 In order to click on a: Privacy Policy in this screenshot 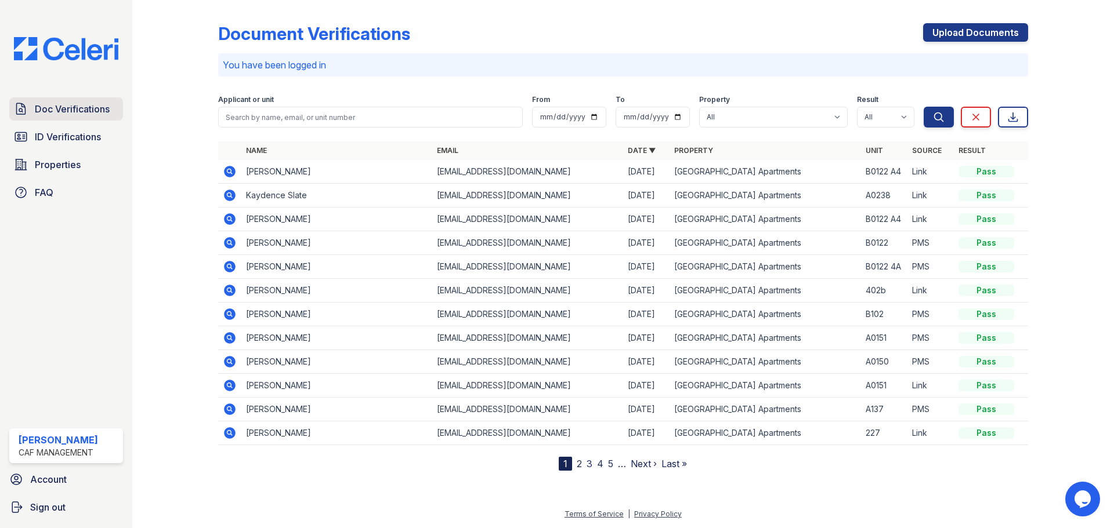, I will do `click(658, 514)`.